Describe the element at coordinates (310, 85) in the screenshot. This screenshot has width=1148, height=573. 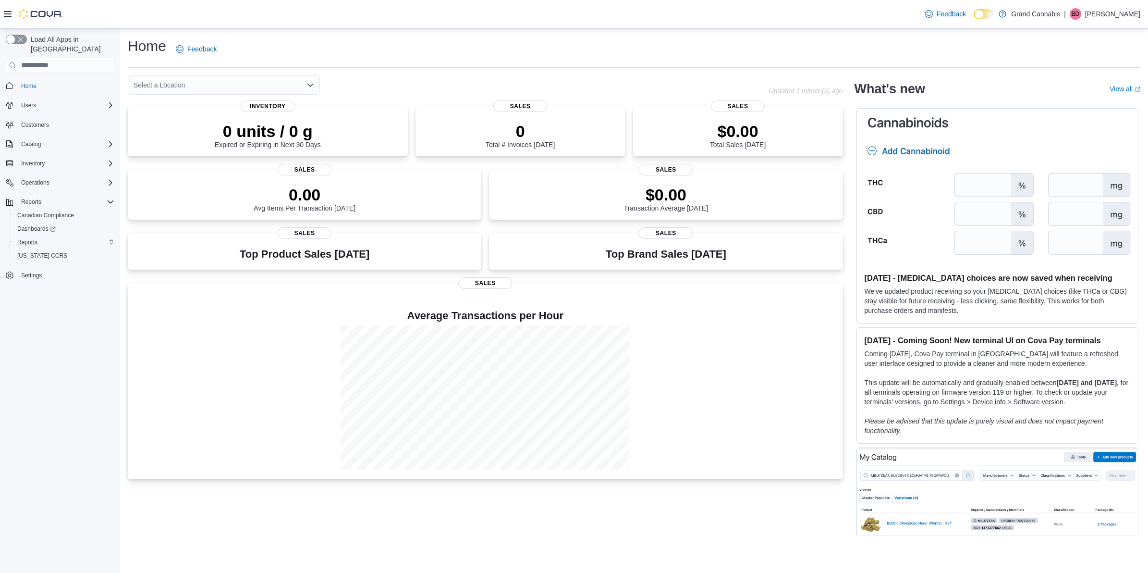
I see `button: Open list of options` at that location.